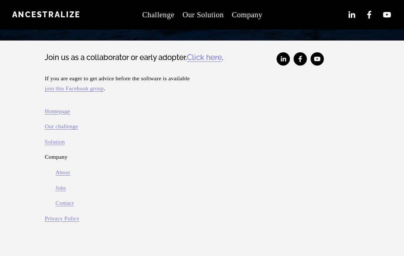 This screenshot has width=404, height=256. What do you see at coordinates (247, 15) in the screenshot?
I see `a: folder dropdown` at bounding box center [247, 15].